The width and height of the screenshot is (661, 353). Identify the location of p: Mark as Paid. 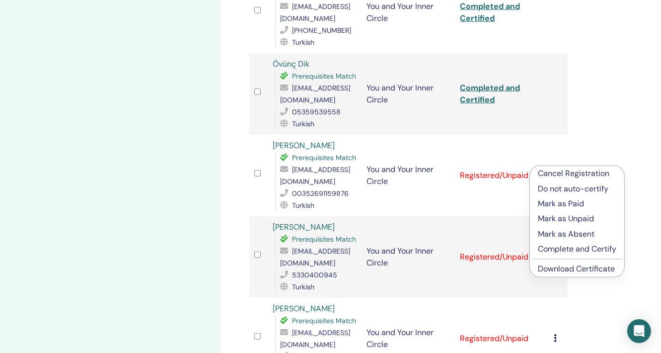
(577, 204).